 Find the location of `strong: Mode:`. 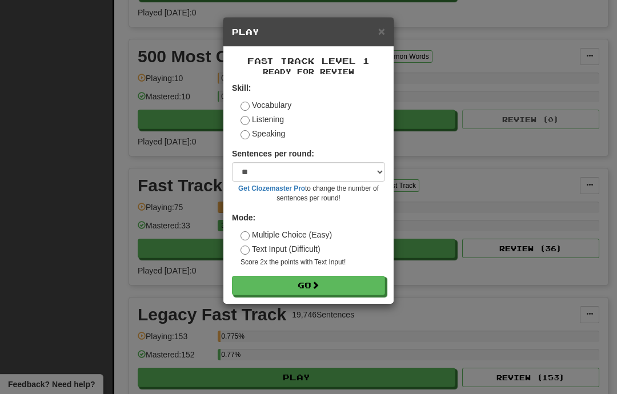

strong: Mode: is located at coordinates (243, 218).